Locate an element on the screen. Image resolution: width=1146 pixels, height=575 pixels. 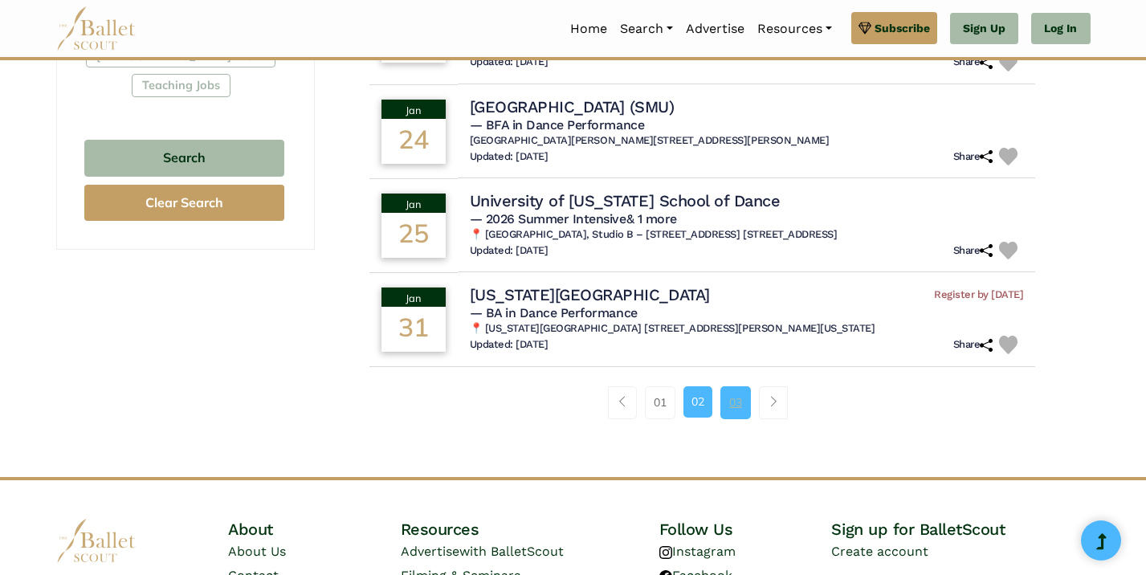
h4: Sign up for BalletScout is located at coordinates (960, 529).